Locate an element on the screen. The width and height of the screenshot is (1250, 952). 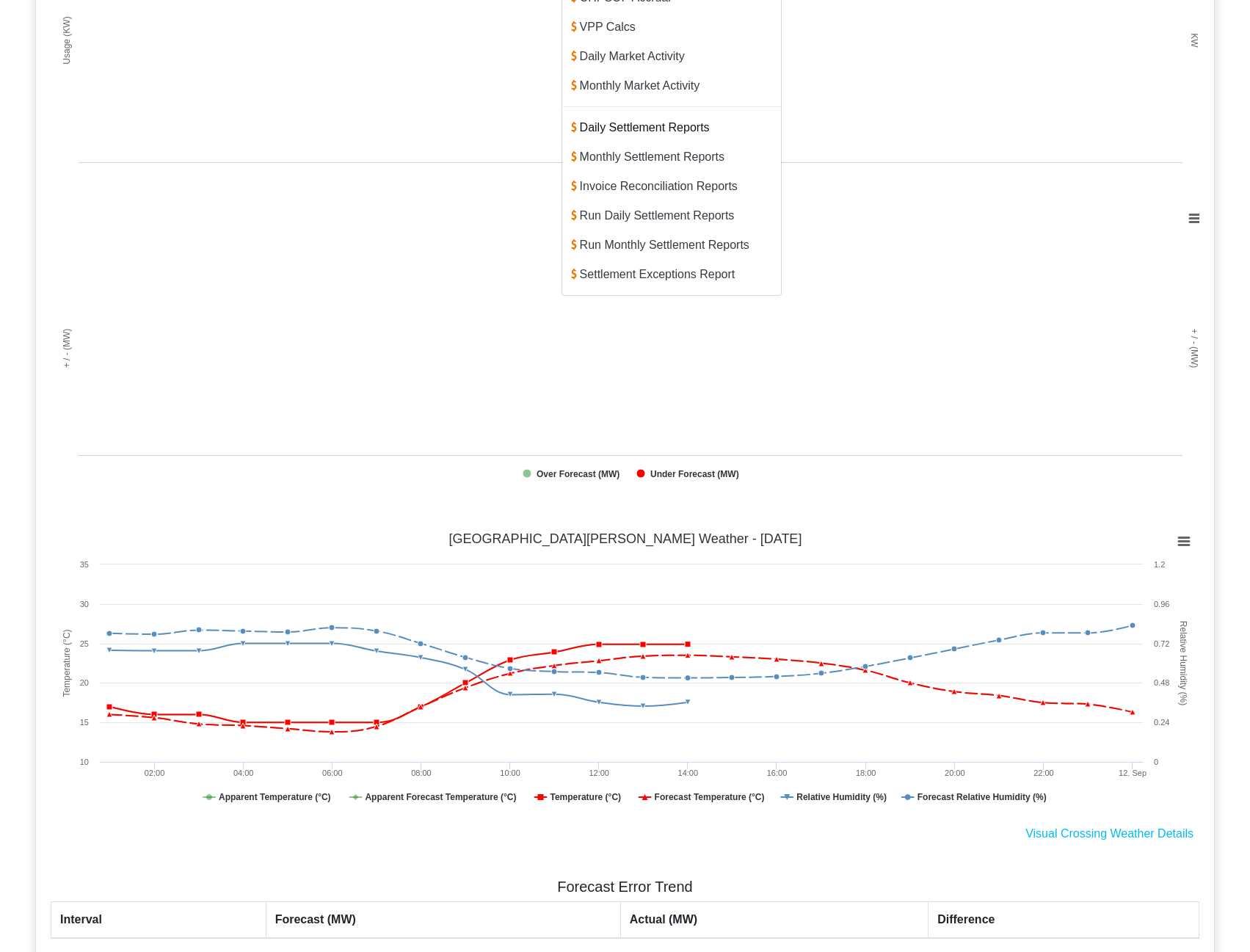
a: Run Daily Settlement Reports is located at coordinates (672, 216).